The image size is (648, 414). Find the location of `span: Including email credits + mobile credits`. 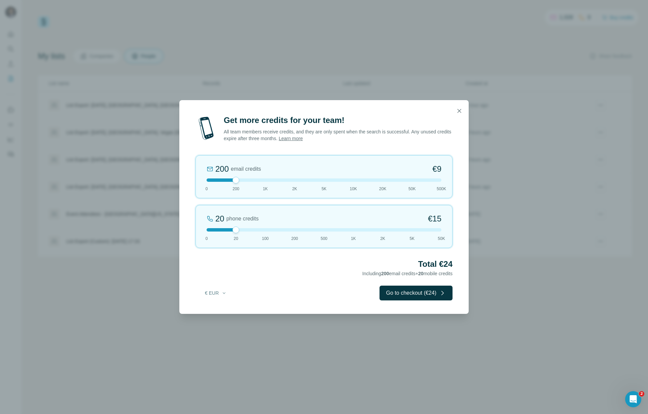

span: Including email credits + mobile credits is located at coordinates (407, 274).